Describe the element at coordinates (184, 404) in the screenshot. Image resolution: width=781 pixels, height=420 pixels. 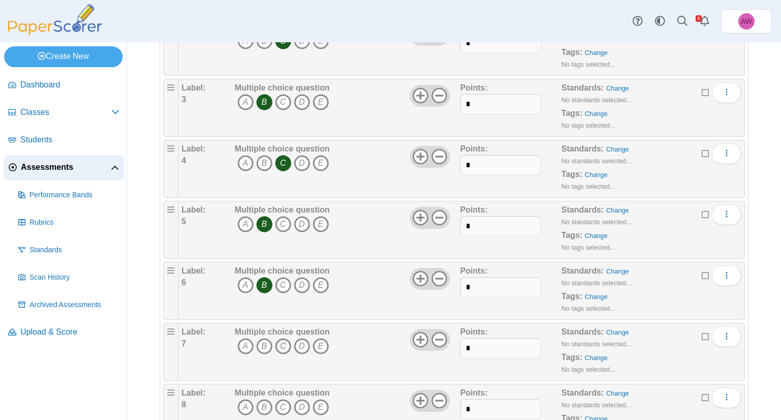
I see `b: 8` at that location.